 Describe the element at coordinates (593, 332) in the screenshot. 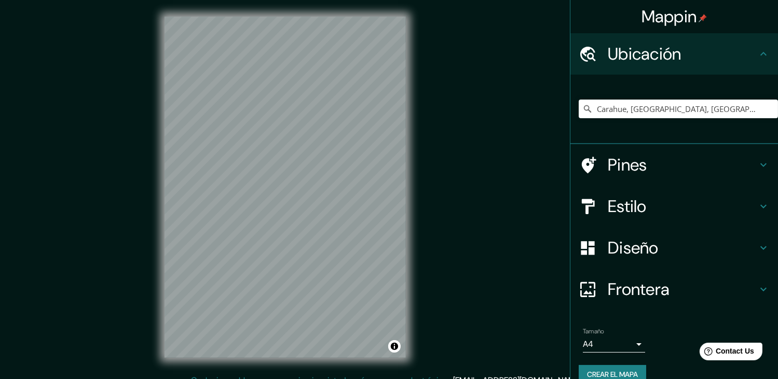

I see `label: Tamaño` at that location.